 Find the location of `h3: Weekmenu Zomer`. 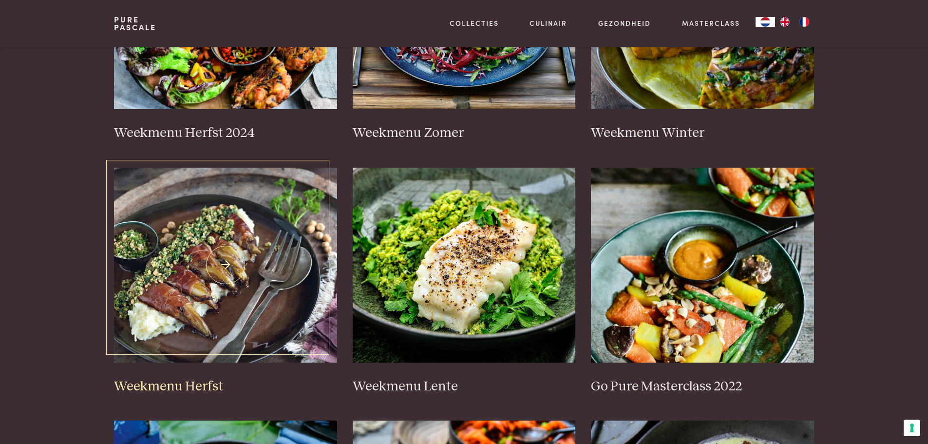

h3: Weekmenu Zomer is located at coordinates (464, 133).